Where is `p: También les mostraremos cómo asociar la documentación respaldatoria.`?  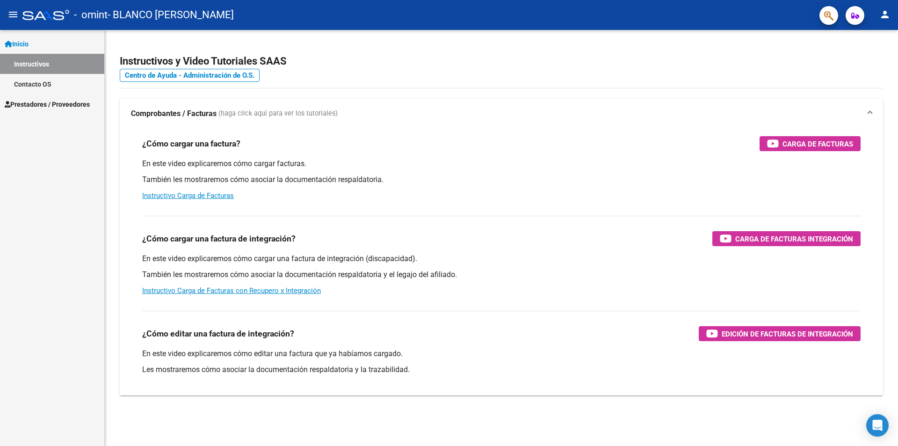
p: También les mostraremos cómo asociar la documentación respaldatoria. is located at coordinates (502, 180).